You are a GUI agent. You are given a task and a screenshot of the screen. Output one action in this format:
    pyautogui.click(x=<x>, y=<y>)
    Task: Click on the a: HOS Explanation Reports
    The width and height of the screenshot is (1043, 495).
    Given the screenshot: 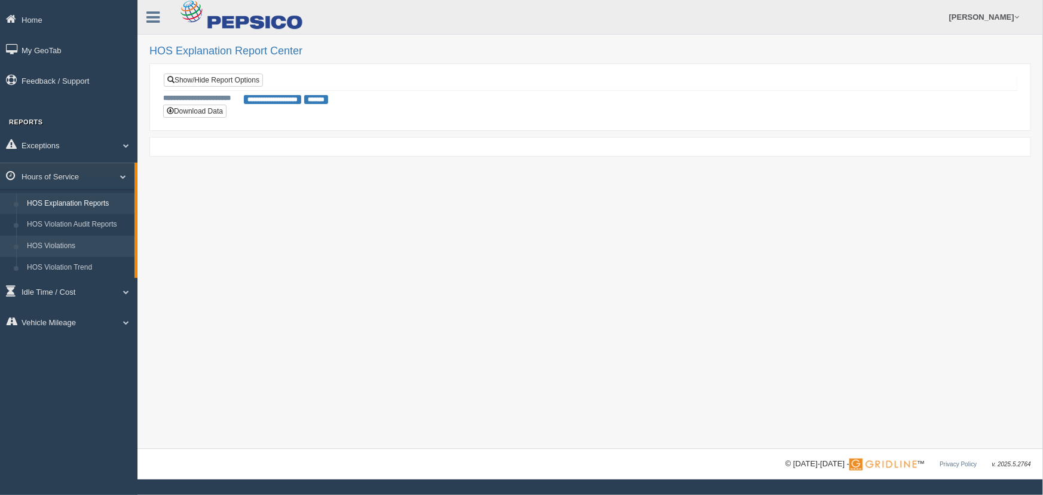 What is the action you would take?
    pyautogui.click(x=78, y=204)
    